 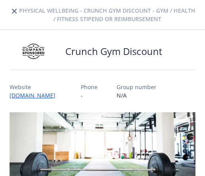 What do you see at coordinates (33, 51) in the screenshot?
I see `img: Company Sponsored` at bounding box center [33, 51].